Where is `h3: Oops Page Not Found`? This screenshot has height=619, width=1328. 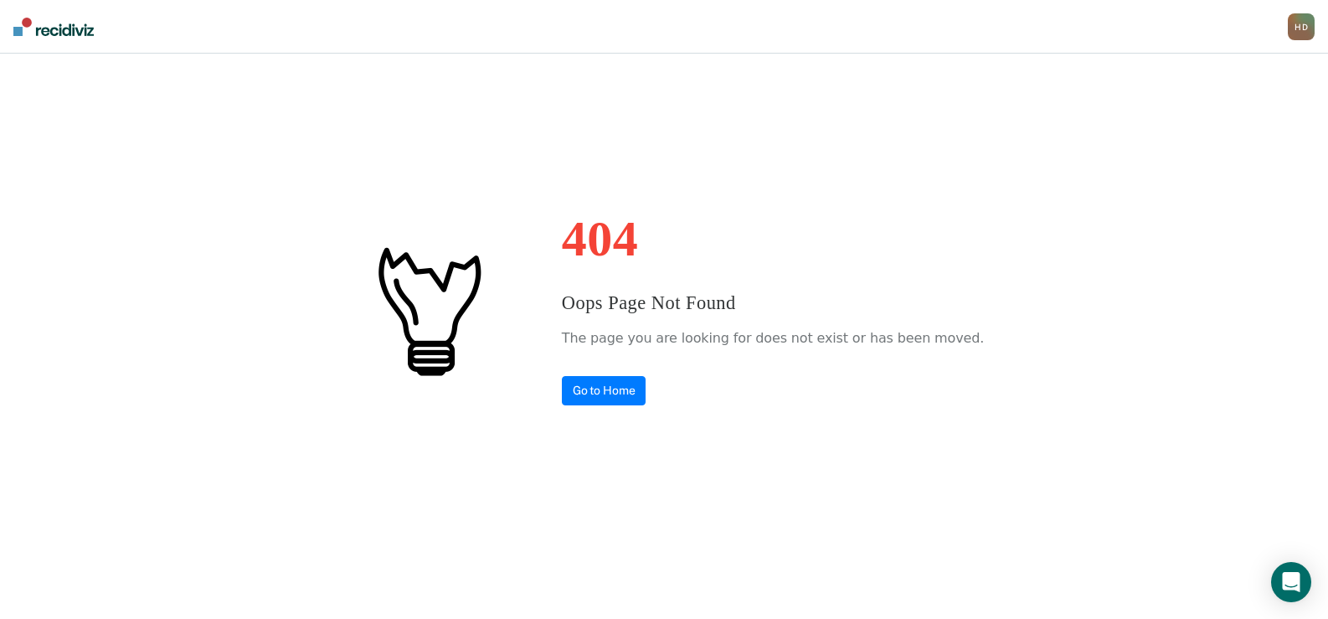 h3: Oops Page Not Found is located at coordinates (773, 303).